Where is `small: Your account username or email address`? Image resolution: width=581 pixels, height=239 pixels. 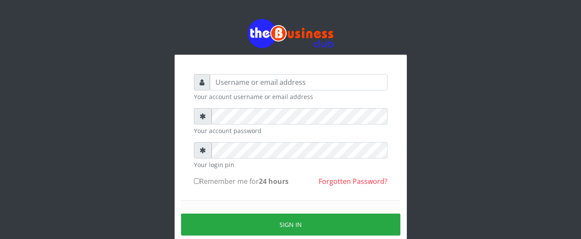 small: Your account username or email address is located at coordinates (291, 96).